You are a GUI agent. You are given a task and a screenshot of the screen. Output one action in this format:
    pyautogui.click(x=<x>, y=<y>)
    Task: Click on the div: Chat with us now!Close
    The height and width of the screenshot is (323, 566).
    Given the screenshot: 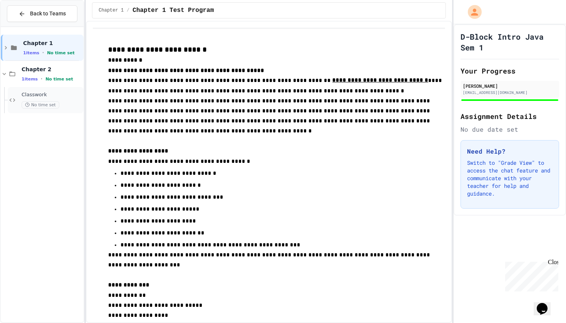 What is the action you would take?
    pyautogui.click(x=28, y=26)
    